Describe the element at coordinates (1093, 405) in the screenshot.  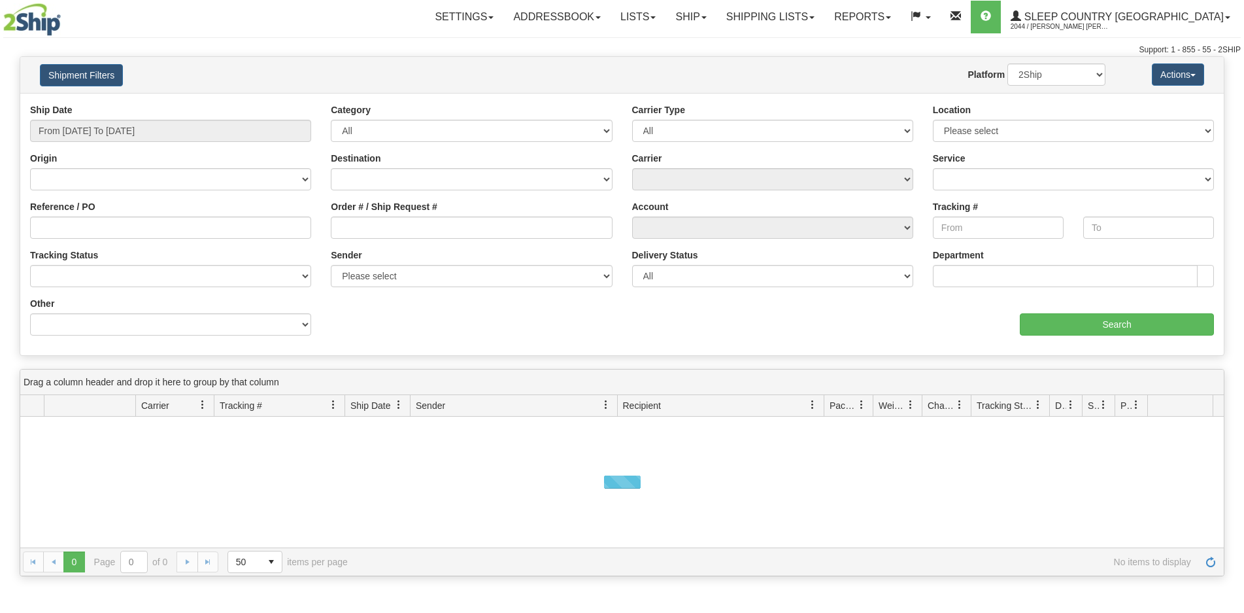
I see `span: Shipment Issues` at that location.